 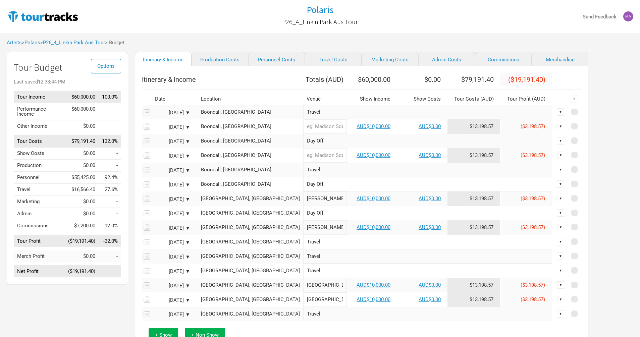 What do you see at coordinates (276, 59) in the screenshot?
I see `a: Personnel Costs` at bounding box center [276, 59].